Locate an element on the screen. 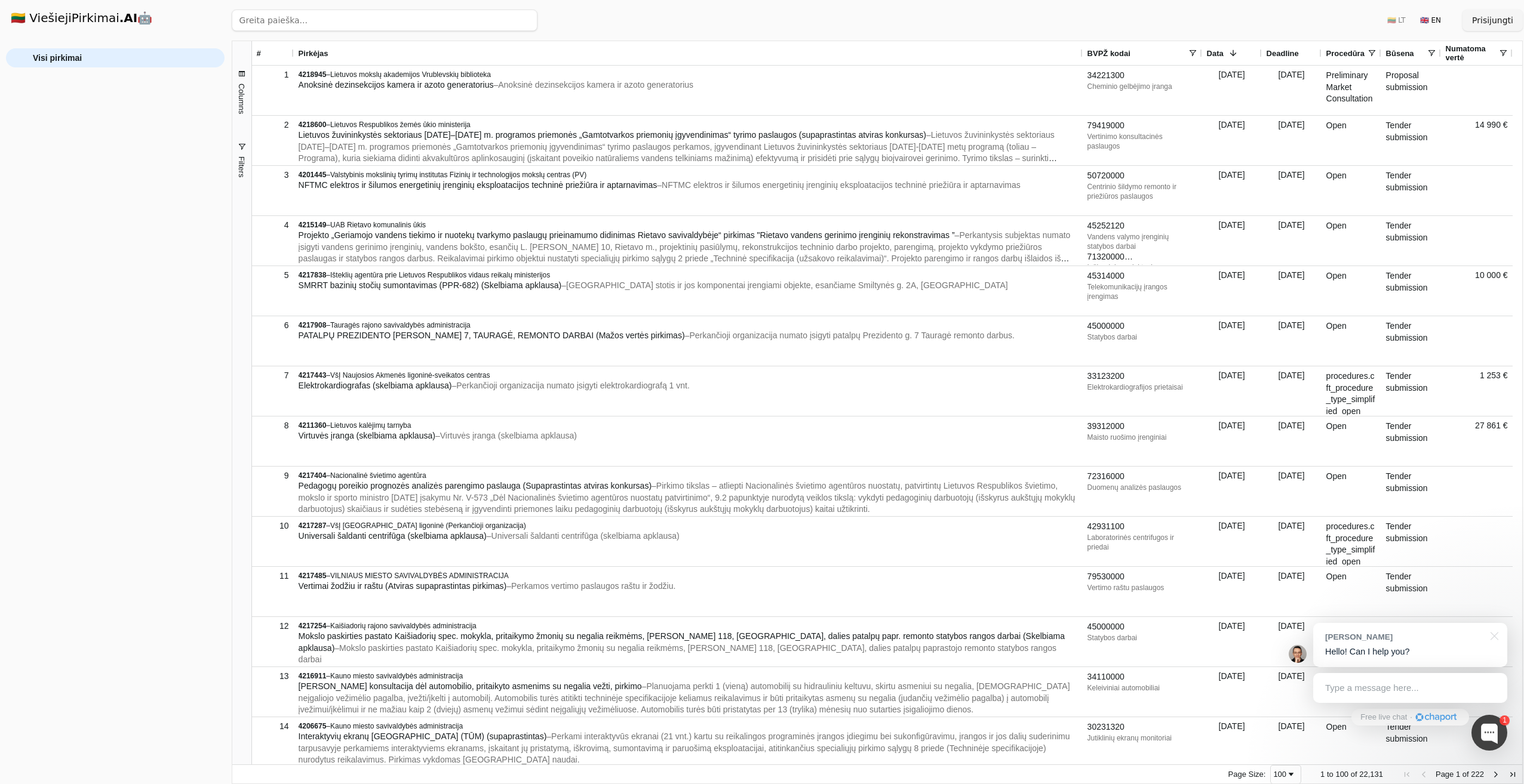 Image resolution: width=1524 pixels, height=784 pixels. div: Statybos darbai is located at coordinates (1143, 638).